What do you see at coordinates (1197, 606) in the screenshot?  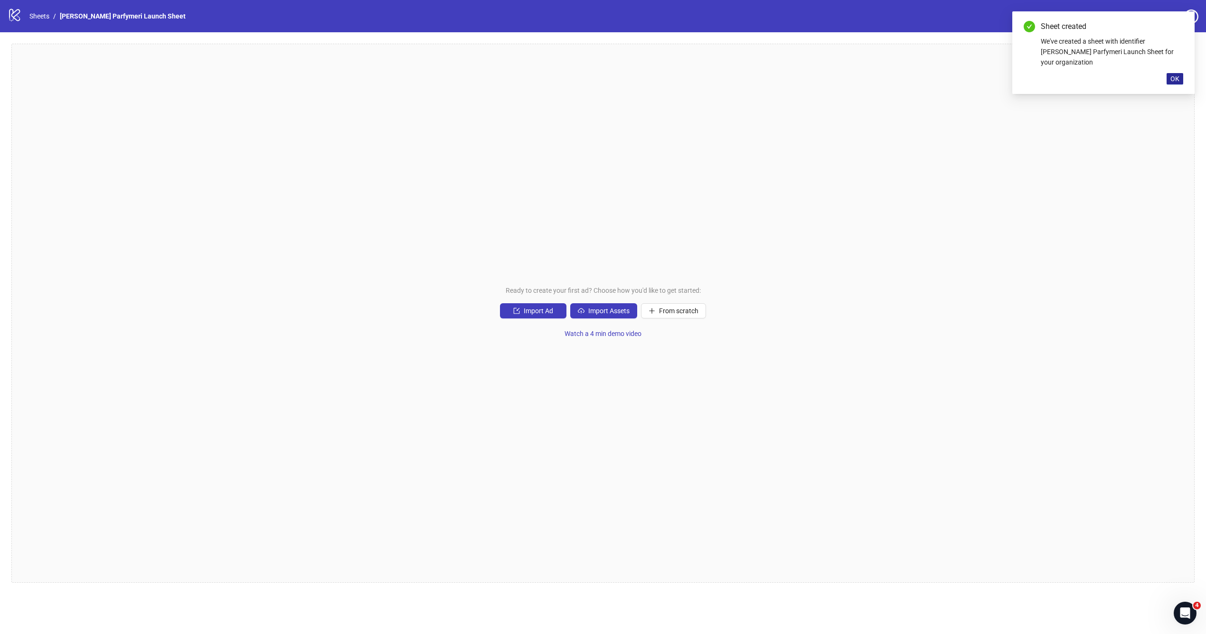 I see `span: 4` at bounding box center [1197, 606].